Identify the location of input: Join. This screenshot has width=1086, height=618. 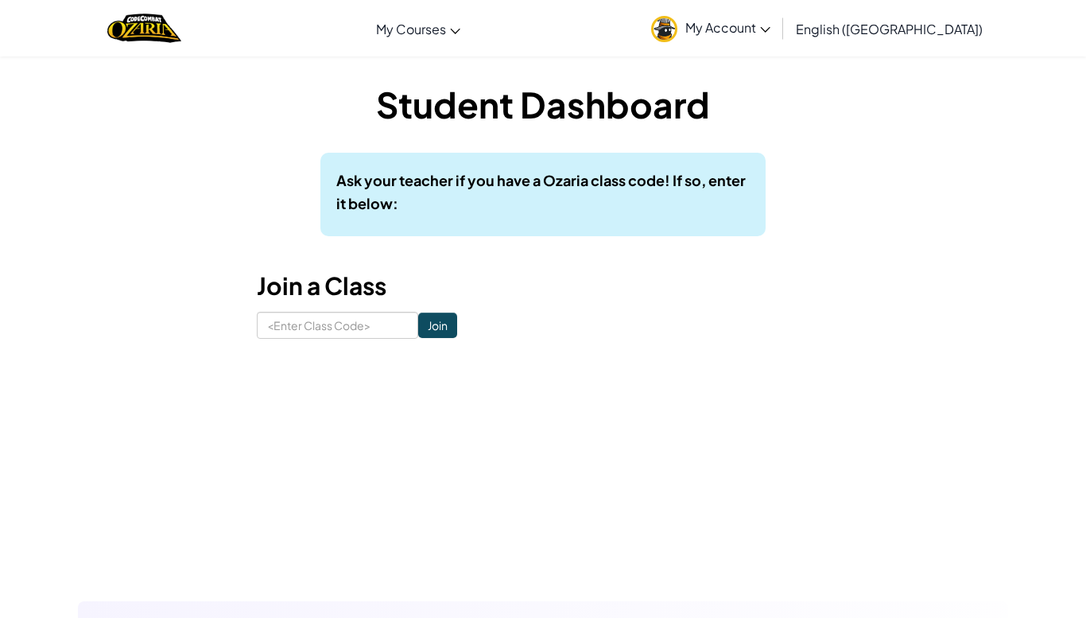
(437, 325).